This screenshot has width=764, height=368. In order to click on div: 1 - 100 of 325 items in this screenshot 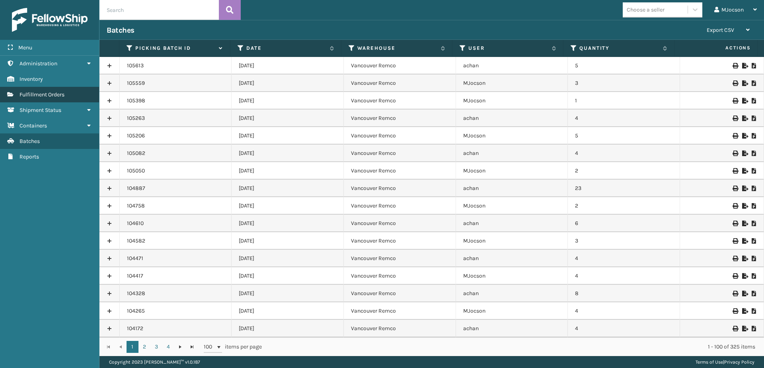, I will do `click(514, 347)`.